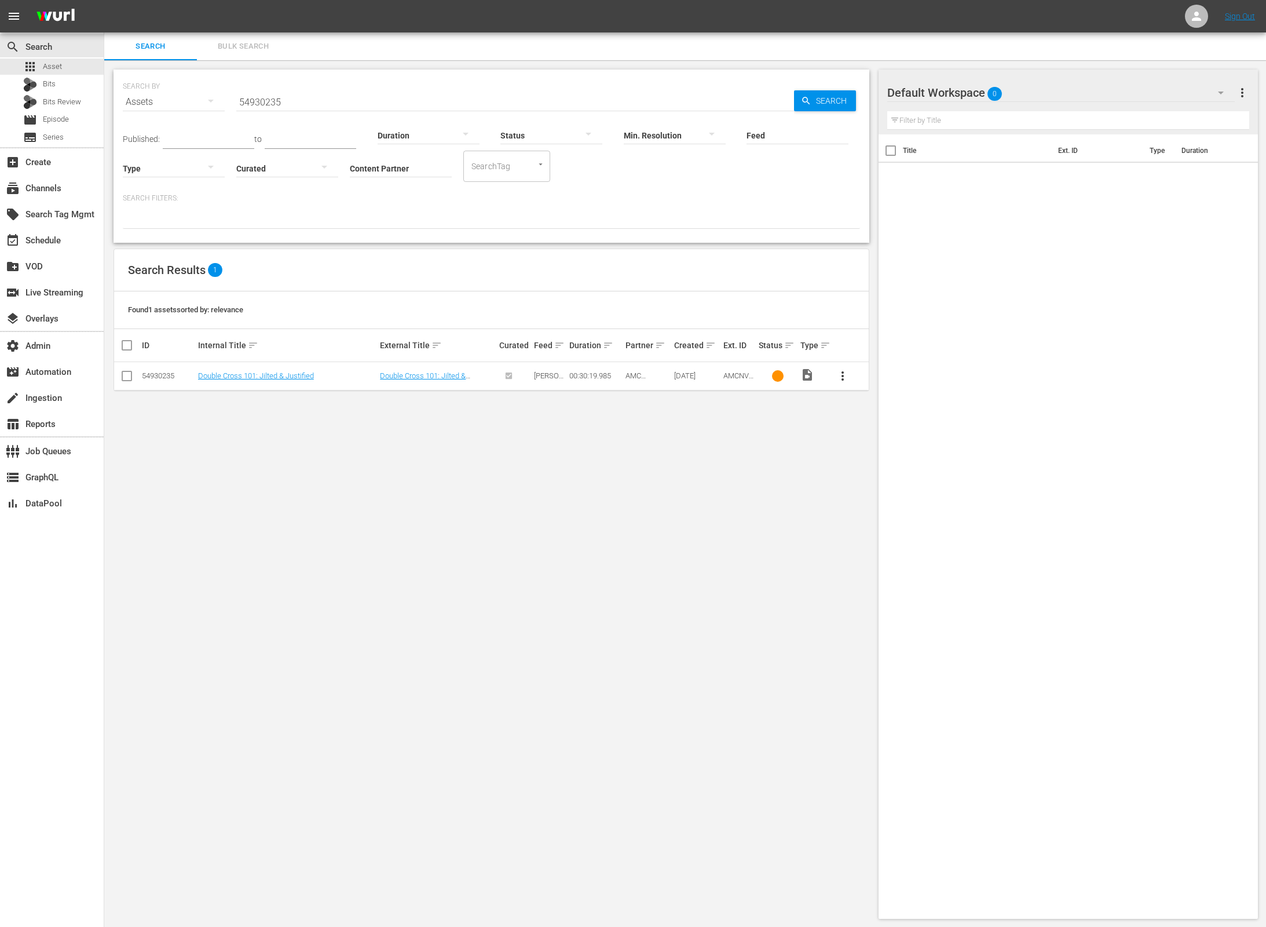 The width and height of the screenshot is (1266, 927). What do you see at coordinates (13, 477) in the screenshot?
I see `span: GraphQL` at bounding box center [13, 477].